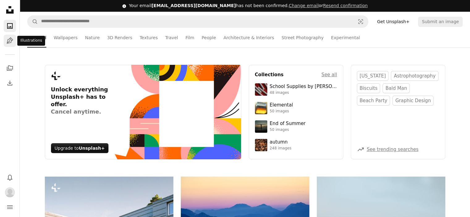 This screenshot has width=470, height=217. Describe the element at coordinates (440, 22) in the screenshot. I see `button: Submit an image` at that location.